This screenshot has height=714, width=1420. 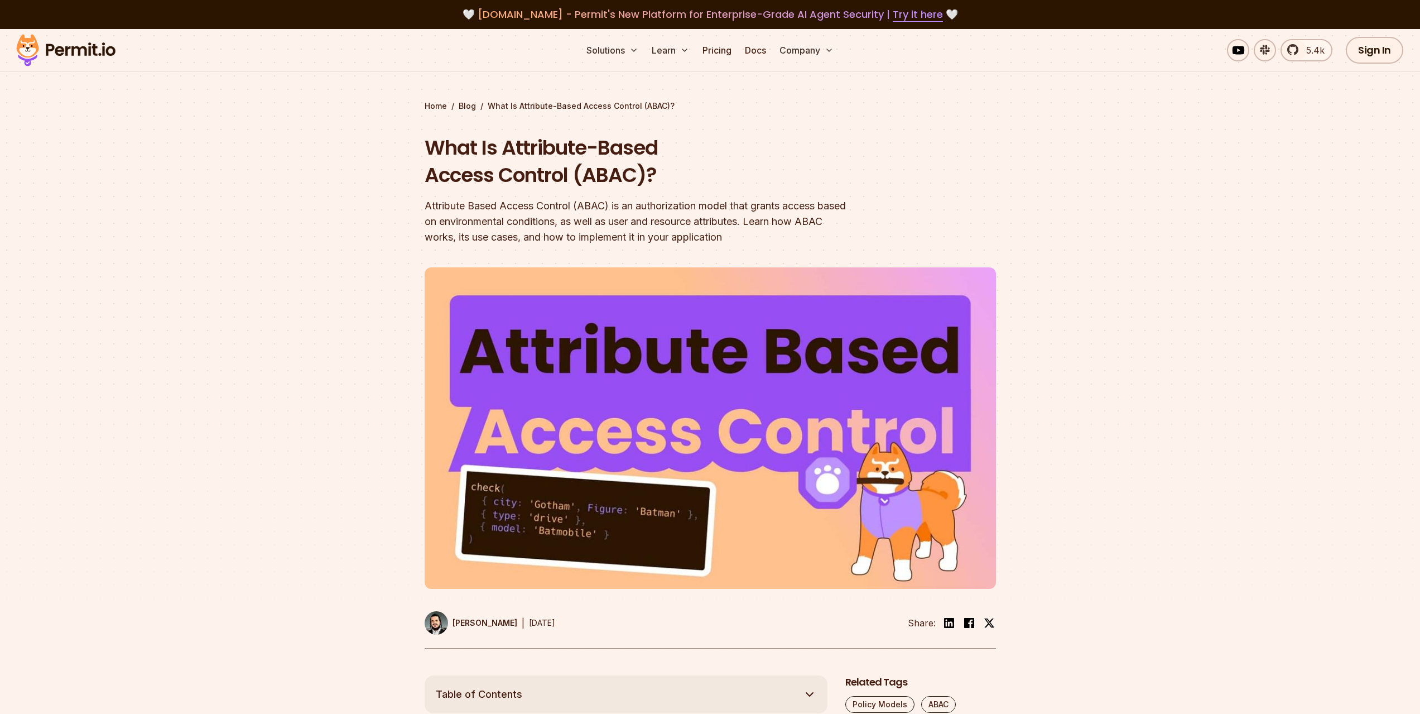 I want to click on a: Blog, so click(x=467, y=106).